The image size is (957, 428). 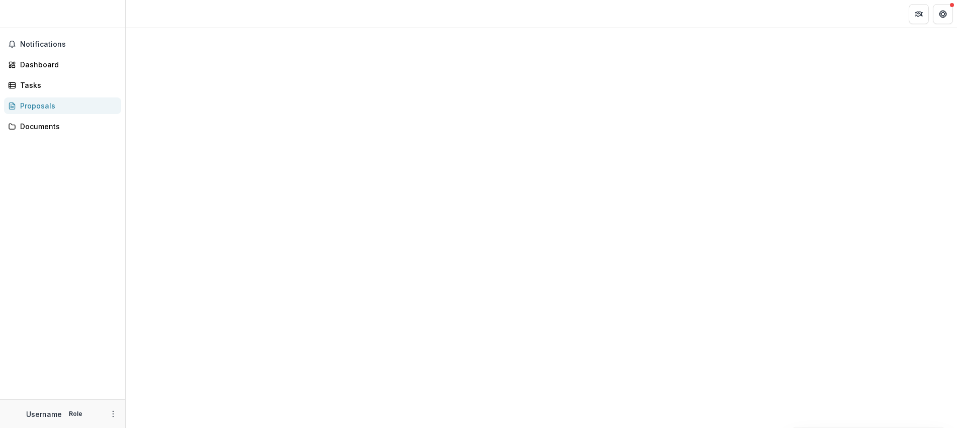 I want to click on a: Tasks, so click(x=62, y=85).